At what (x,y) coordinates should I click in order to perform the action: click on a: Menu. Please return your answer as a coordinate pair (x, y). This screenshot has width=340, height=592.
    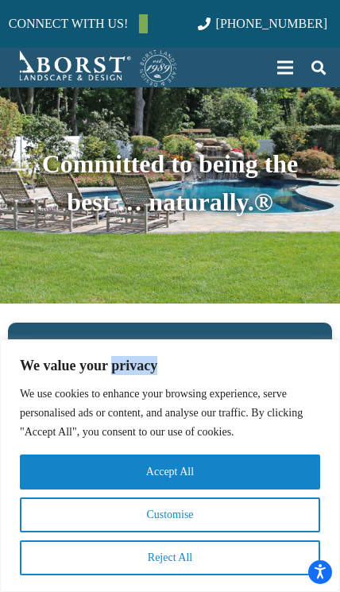
    Looking at the image, I should click on (285, 68).